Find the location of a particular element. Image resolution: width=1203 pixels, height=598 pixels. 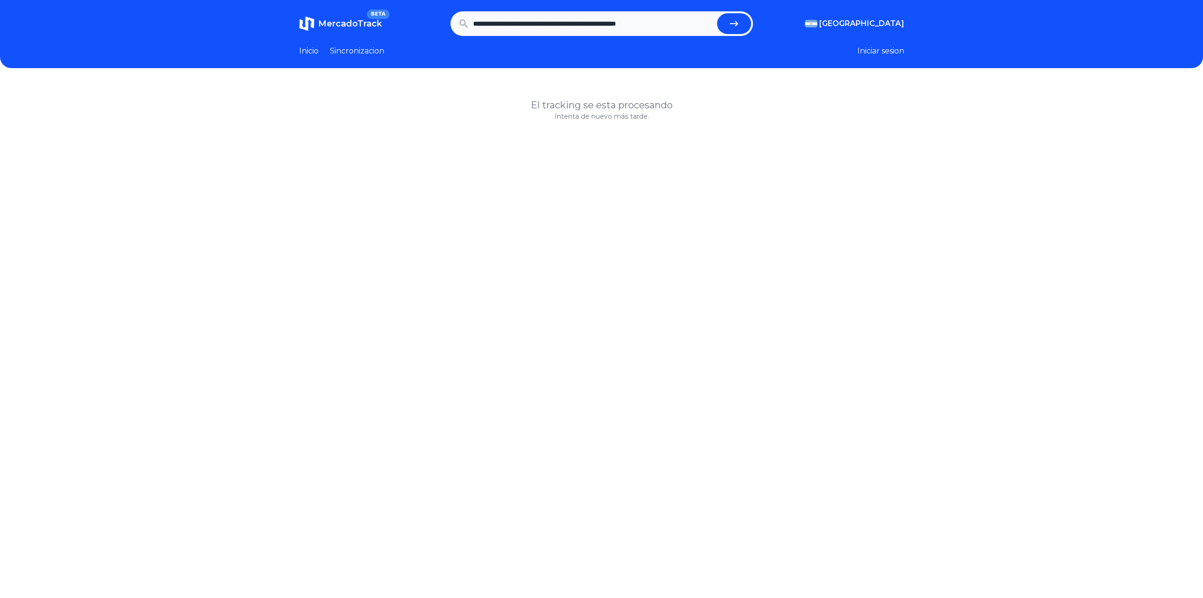

span: BETA is located at coordinates (378, 14).